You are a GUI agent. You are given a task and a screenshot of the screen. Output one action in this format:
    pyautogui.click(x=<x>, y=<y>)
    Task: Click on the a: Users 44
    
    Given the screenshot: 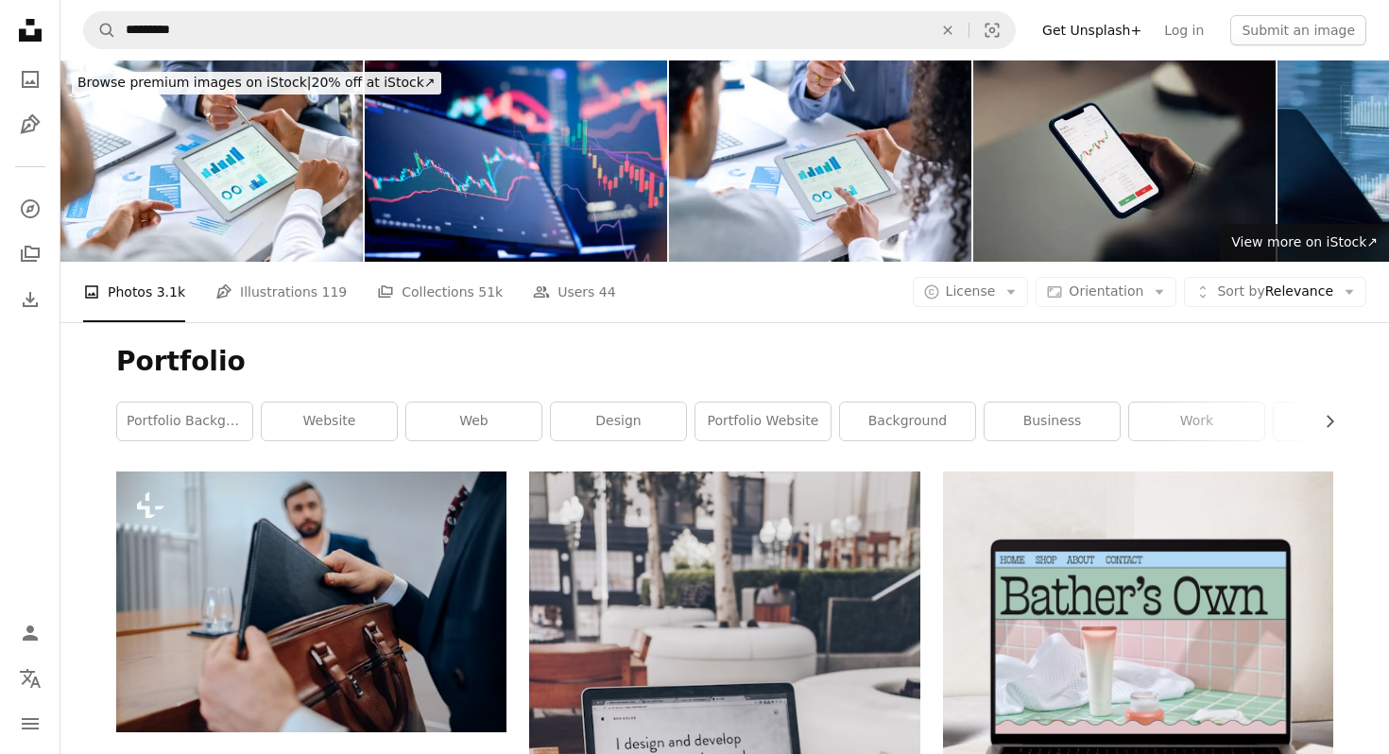 What is the action you would take?
    pyautogui.click(x=574, y=292)
    